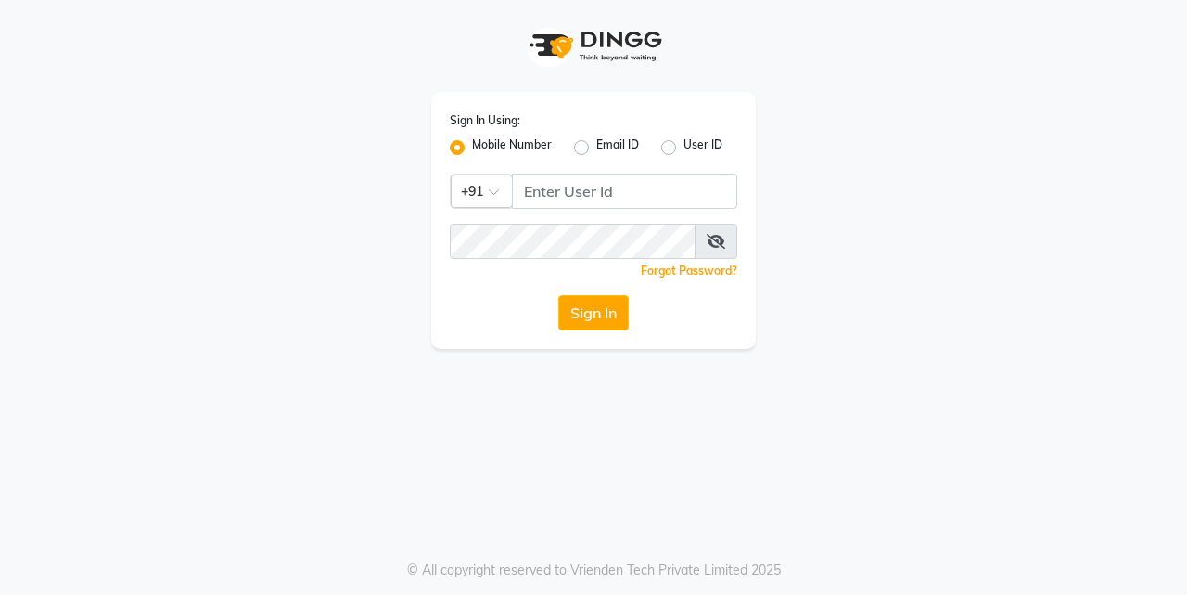 Image resolution: width=1187 pixels, height=595 pixels. Describe the element at coordinates (485, 121) in the screenshot. I see `label: Sign In Using:` at that location.